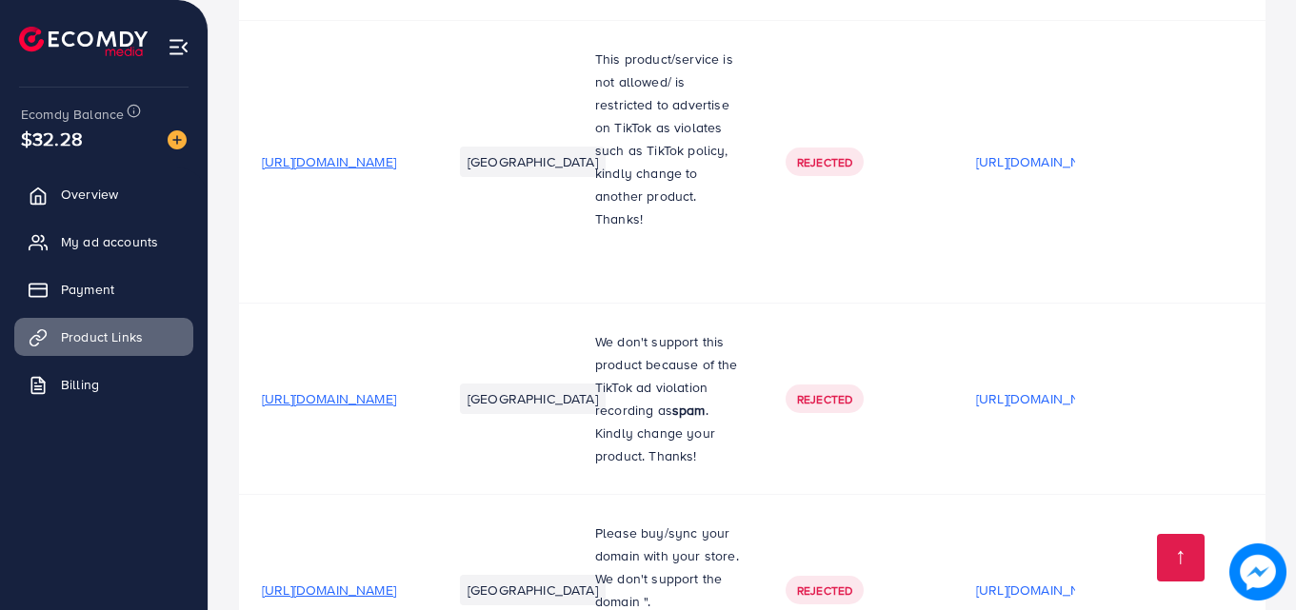 The width and height of the screenshot is (1296, 610). What do you see at coordinates (688, 410) in the screenshot?
I see `strong: spam` at bounding box center [688, 410].